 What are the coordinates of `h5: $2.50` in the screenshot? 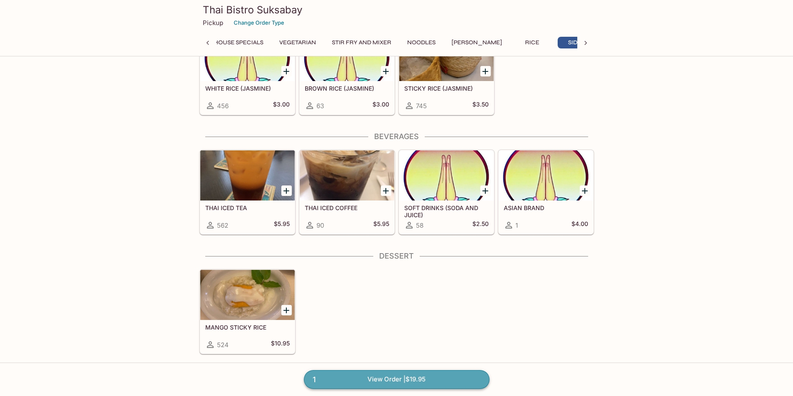 It's located at (480, 225).